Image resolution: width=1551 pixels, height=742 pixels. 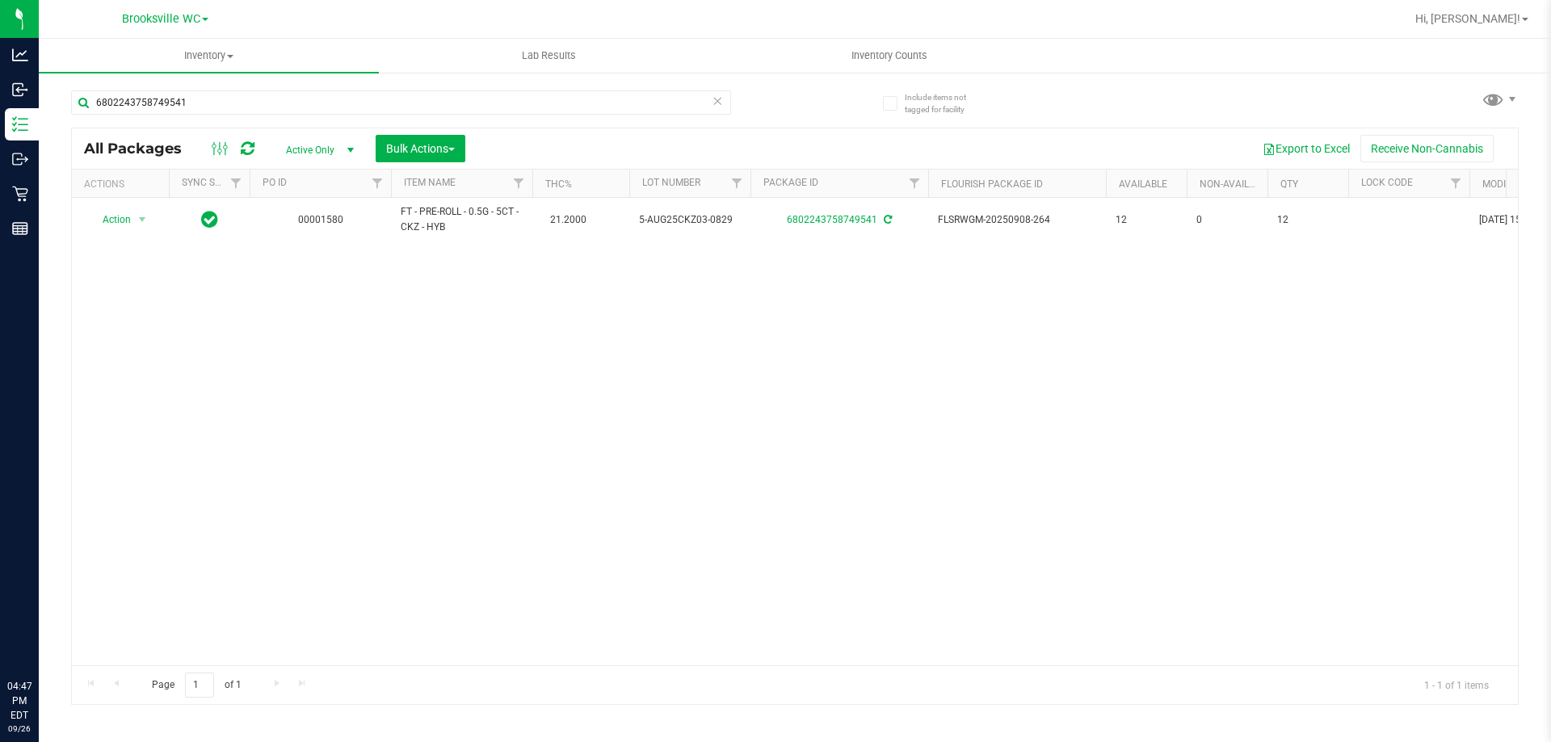 What do you see at coordinates (992, 184) in the screenshot?
I see `a: Flourish Package ID` at bounding box center [992, 184].